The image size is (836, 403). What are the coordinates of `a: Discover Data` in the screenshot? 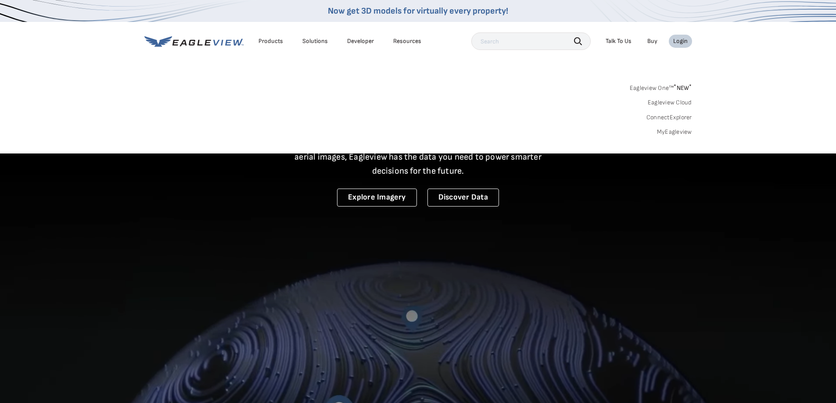 It's located at (463, 197).